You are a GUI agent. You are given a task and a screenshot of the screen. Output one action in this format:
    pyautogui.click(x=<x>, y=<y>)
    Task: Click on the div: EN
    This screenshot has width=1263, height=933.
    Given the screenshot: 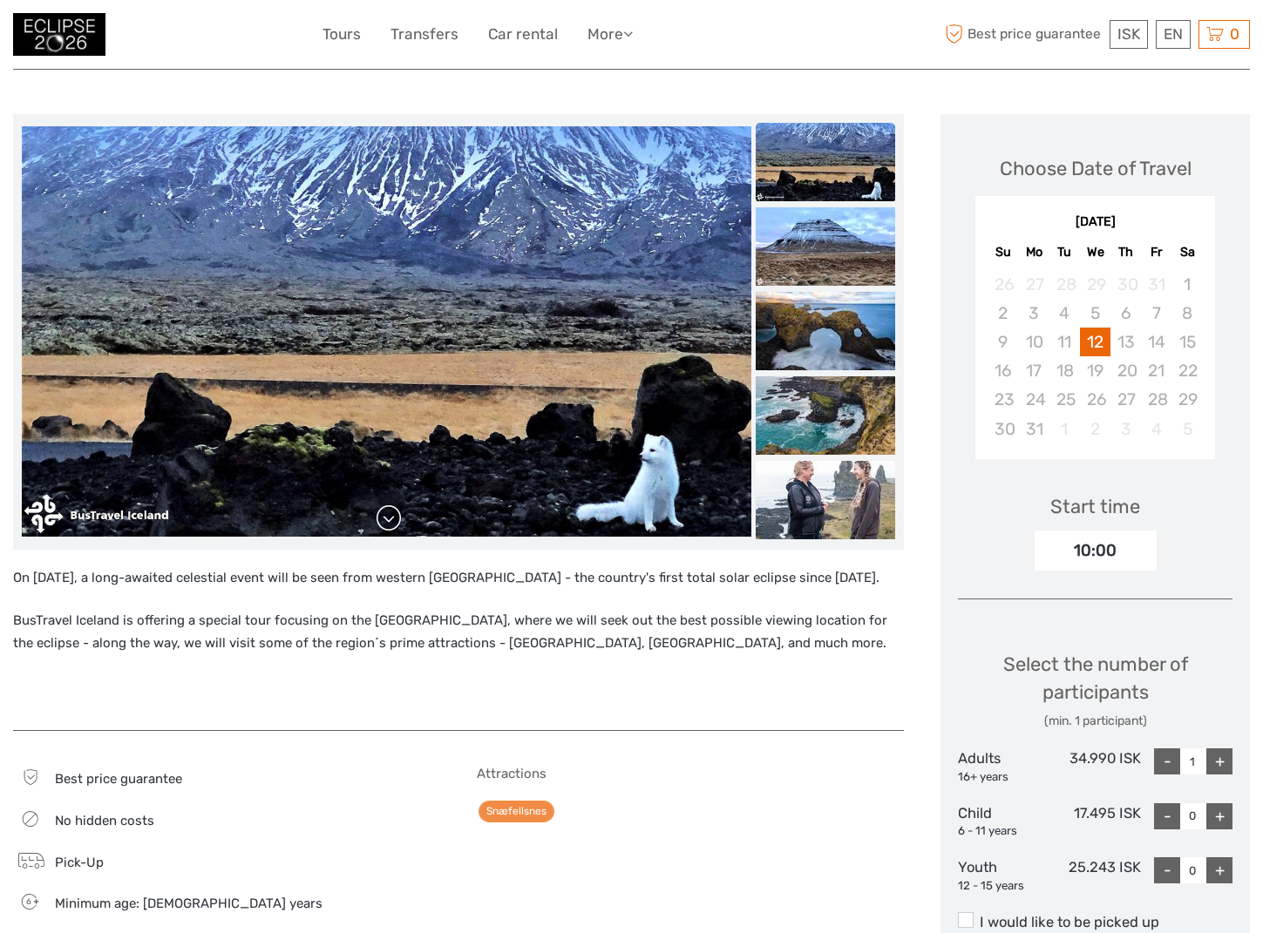 What is the action you would take?
    pyautogui.click(x=1173, y=34)
    